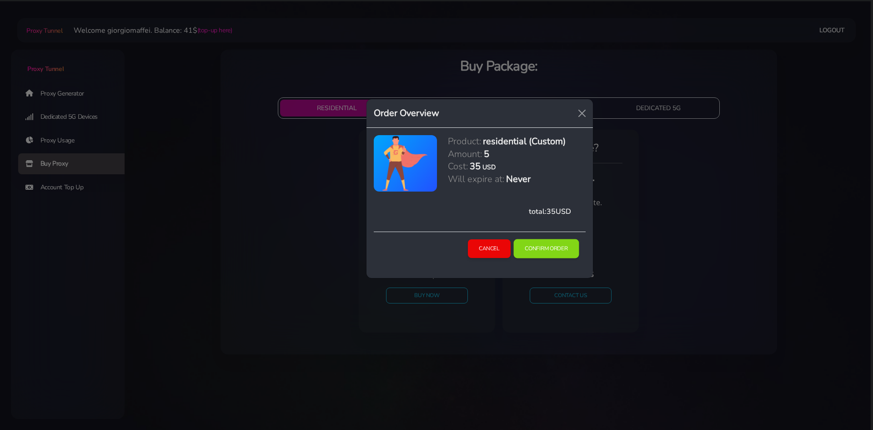  Describe the element at coordinates (476, 179) in the screenshot. I see `h5: Will expire at:` at that location.